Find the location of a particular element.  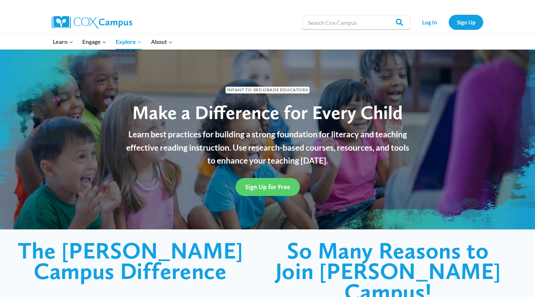

span: Sign Up for Free is located at coordinates (267, 187).